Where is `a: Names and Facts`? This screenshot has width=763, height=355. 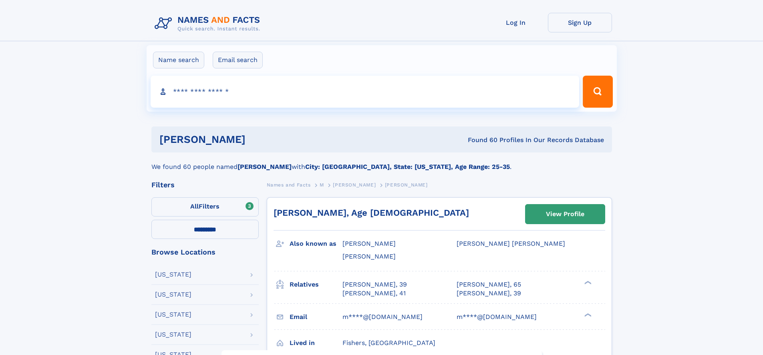
a: Names and Facts is located at coordinates (289, 185).